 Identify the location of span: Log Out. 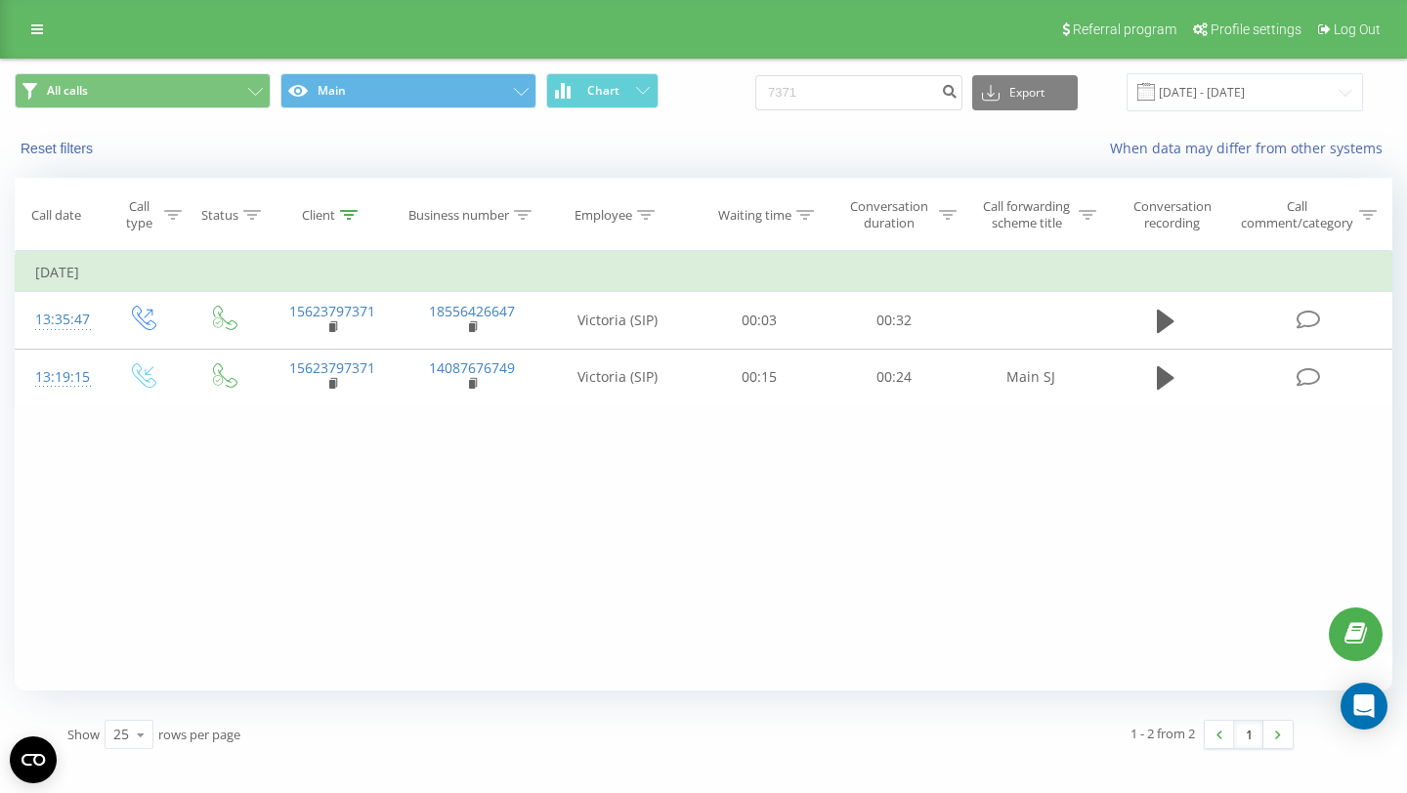
(1357, 29).